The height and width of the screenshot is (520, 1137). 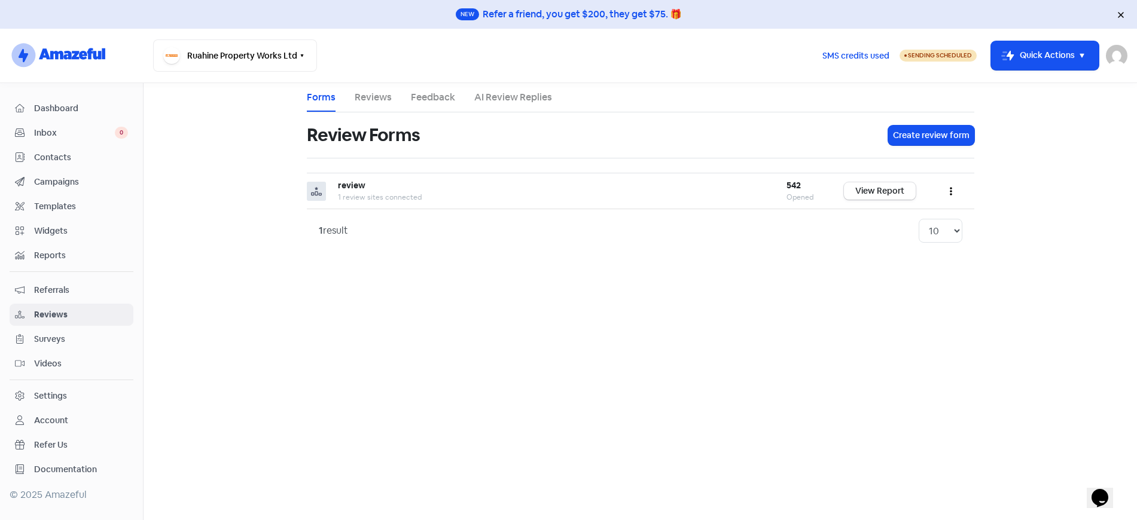 What do you see at coordinates (71, 182) in the screenshot?
I see `a: Campaigns` at bounding box center [71, 182].